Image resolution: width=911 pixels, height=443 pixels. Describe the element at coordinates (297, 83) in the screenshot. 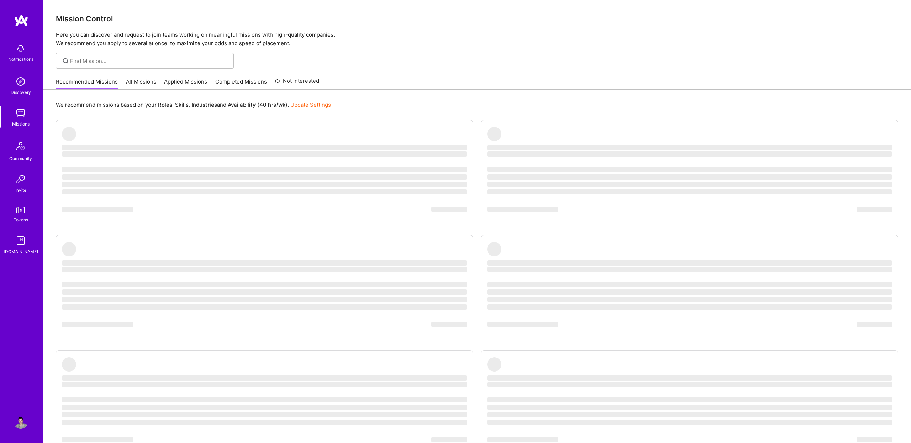

I see `a: Not Interested` at that location.